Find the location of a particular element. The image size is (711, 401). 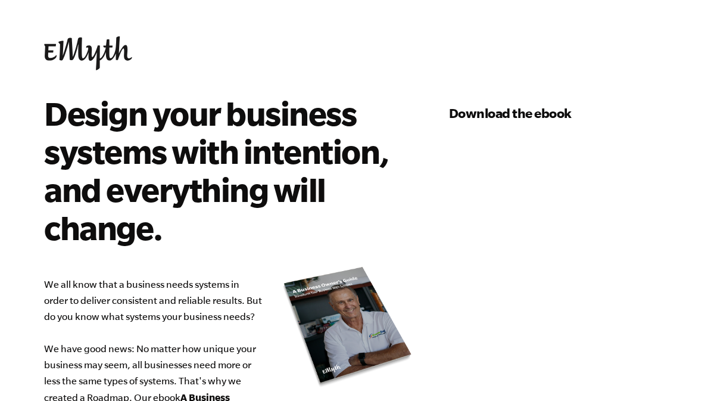

img: EMyth is located at coordinates (88, 53).